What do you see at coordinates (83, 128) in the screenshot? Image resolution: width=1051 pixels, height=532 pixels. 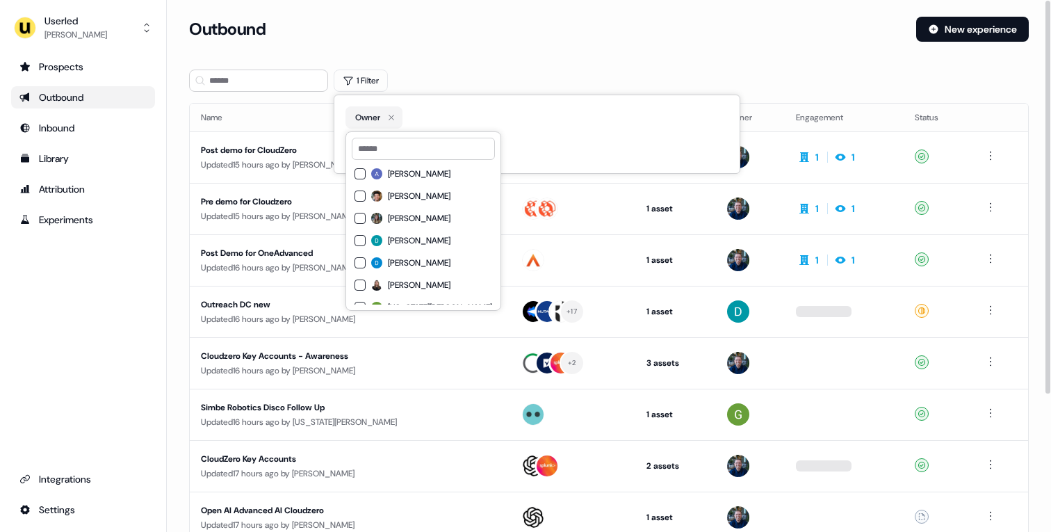 I see `div: Inbound` at bounding box center [83, 128].